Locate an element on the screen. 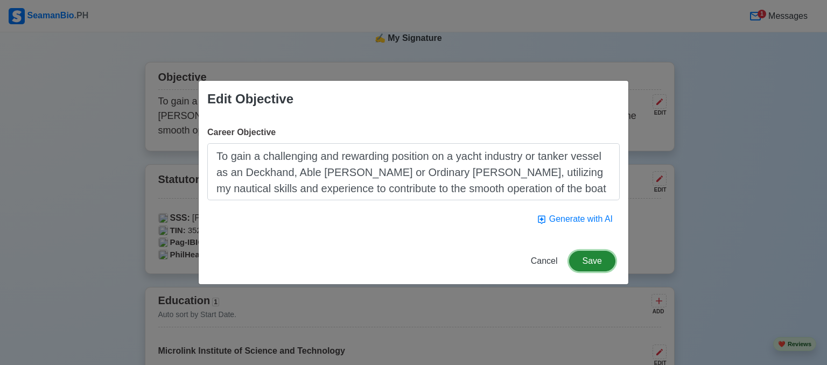 The width and height of the screenshot is (827, 365). label: Career Objective is located at coordinates (241, 132).